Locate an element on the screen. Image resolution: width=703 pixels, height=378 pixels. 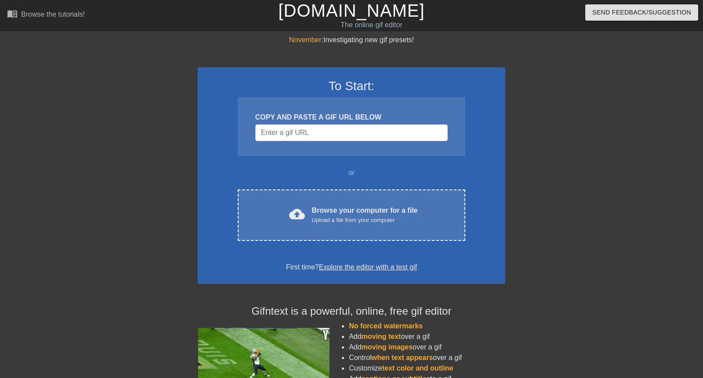
span: menu_book is located at coordinates (12, 14).